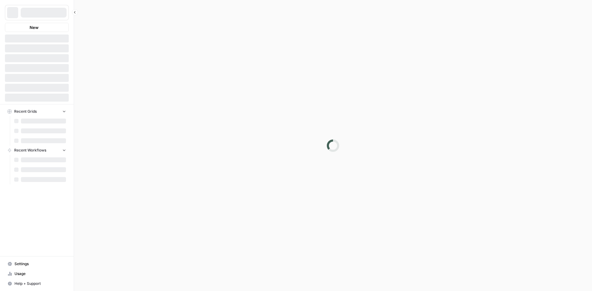 The image size is (592, 291). What do you see at coordinates (37, 264) in the screenshot?
I see `a: Settings` at bounding box center [37, 264].